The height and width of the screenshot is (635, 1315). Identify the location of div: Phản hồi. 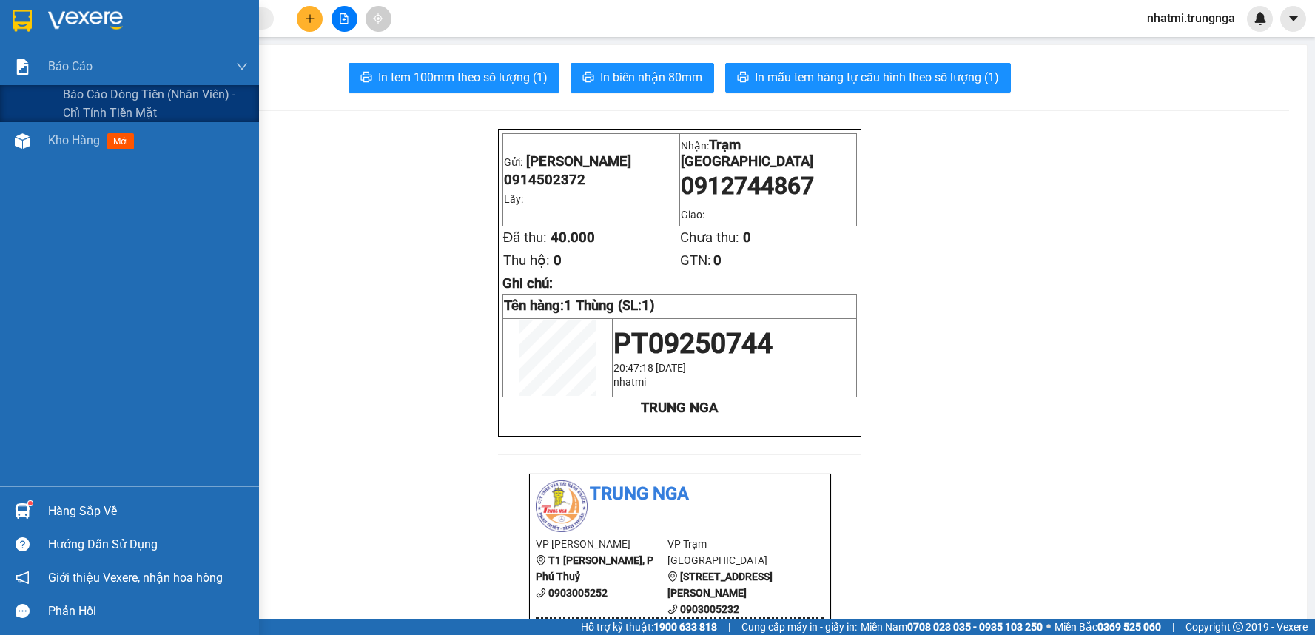
(148, 611).